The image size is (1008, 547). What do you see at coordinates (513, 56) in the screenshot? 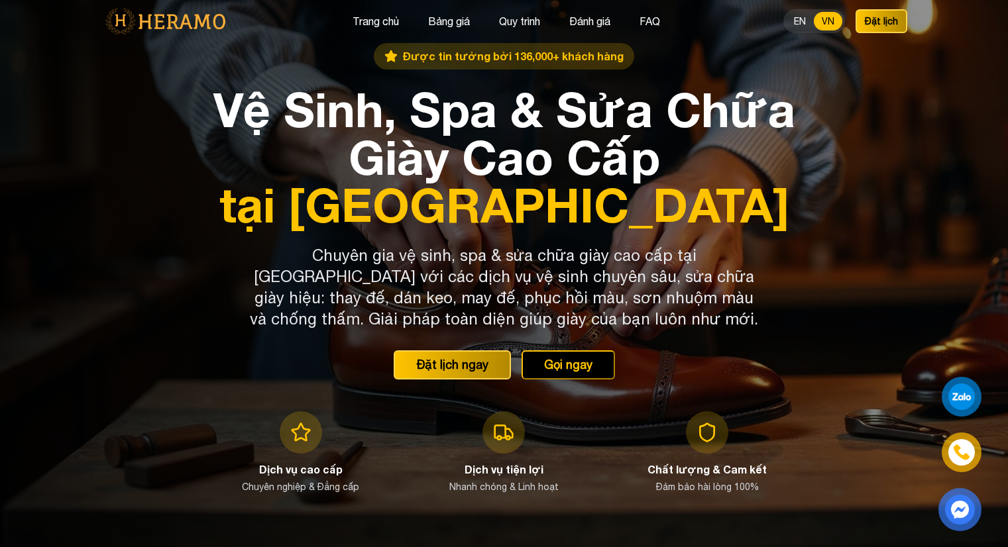
I see `span: Được tin tưởng bởi 136,000+ khách hàng` at bounding box center [513, 56].